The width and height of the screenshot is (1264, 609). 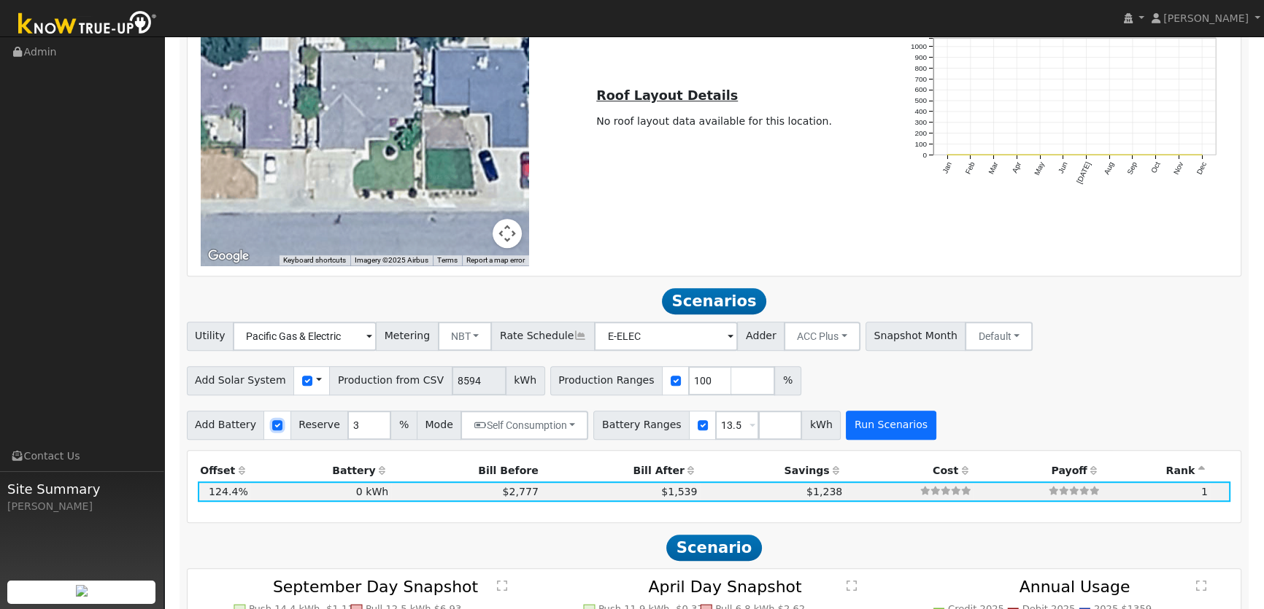 What do you see at coordinates (320, 492) in the screenshot?
I see `td: 0 kWh` at bounding box center [320, 492].